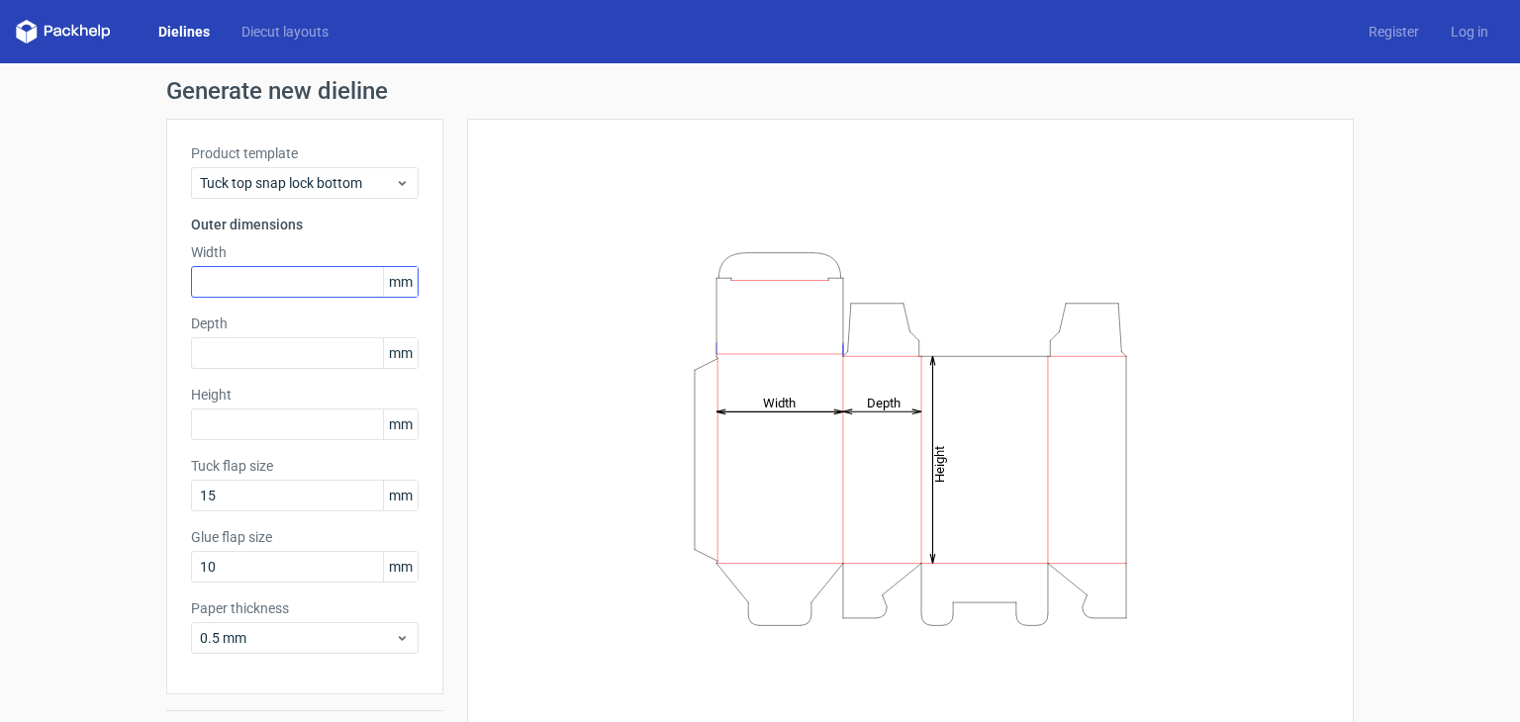 This screenshot has width=1520, height=722. I want to click on label: Glue flap size, so click(305, 537).